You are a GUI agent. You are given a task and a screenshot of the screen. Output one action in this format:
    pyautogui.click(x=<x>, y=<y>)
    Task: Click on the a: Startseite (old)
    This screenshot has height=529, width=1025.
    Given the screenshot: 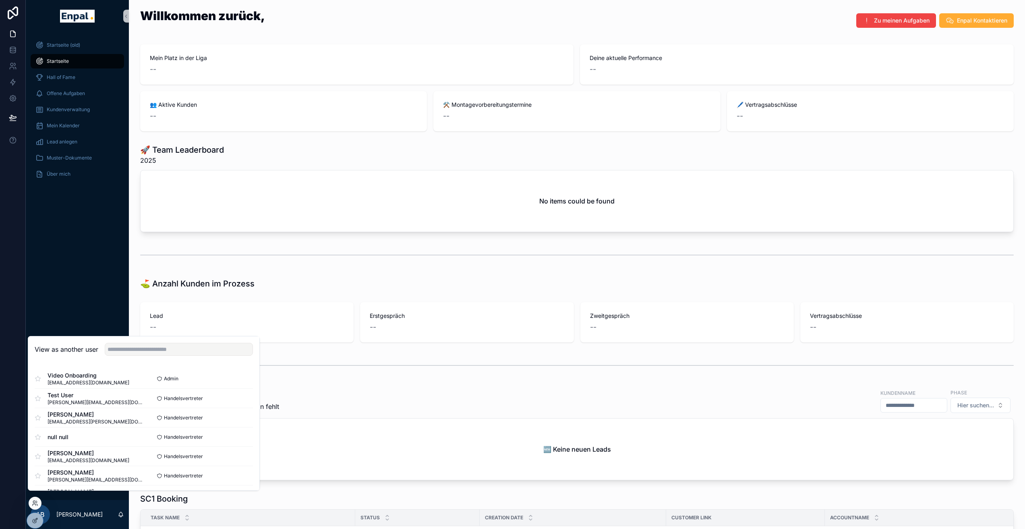 What is the action you would take?
    pyautogui.click(x=77, y=45)
    